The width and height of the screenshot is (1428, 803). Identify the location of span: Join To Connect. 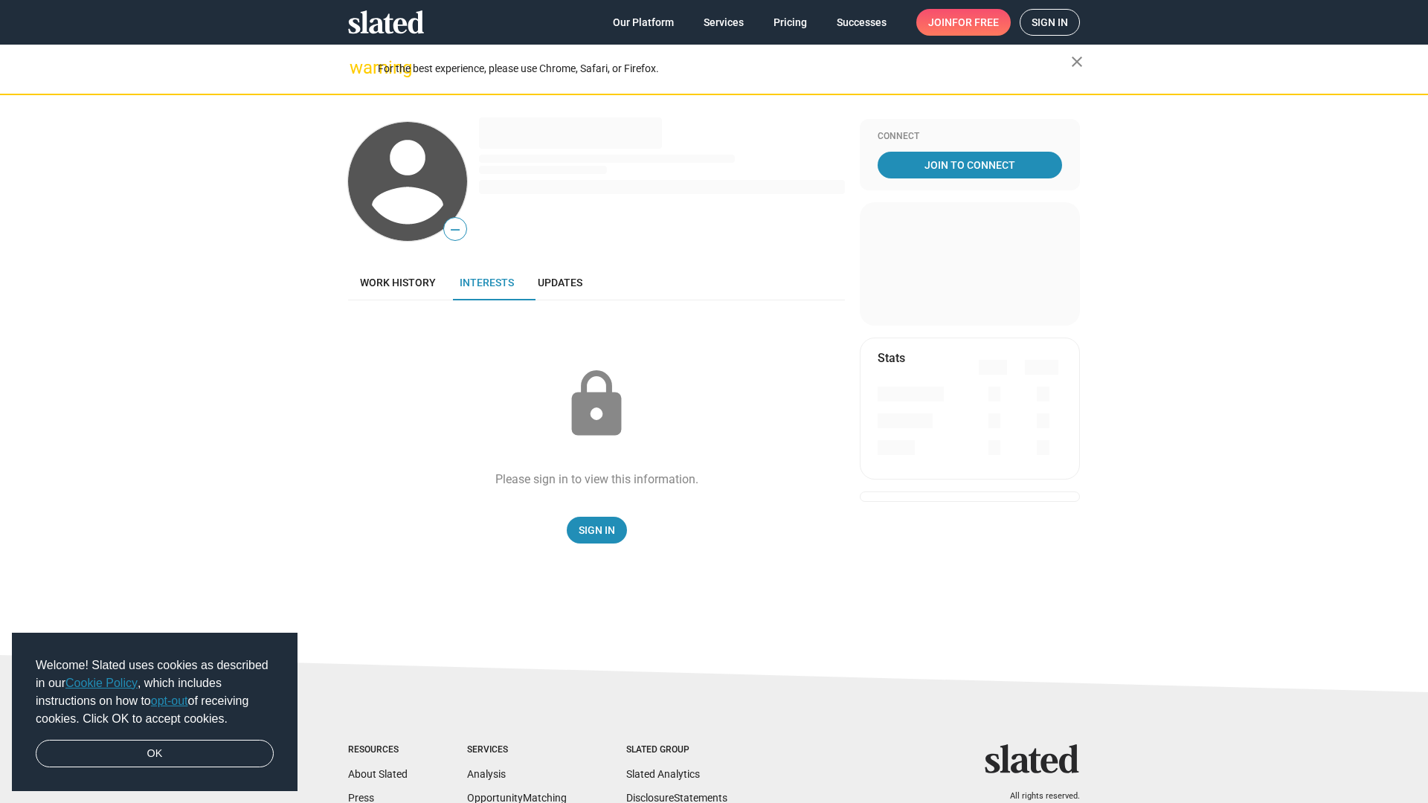
(970, 165).